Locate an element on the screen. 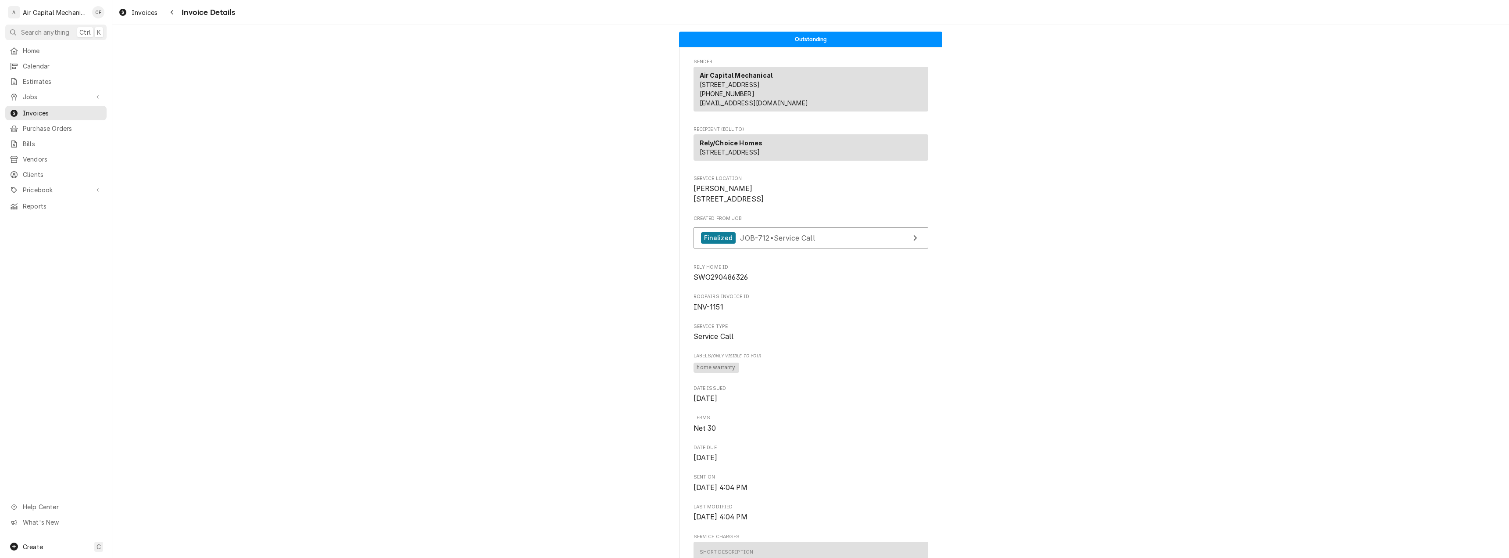  a: Go to Pricebook is located at coordinates (56, 190).